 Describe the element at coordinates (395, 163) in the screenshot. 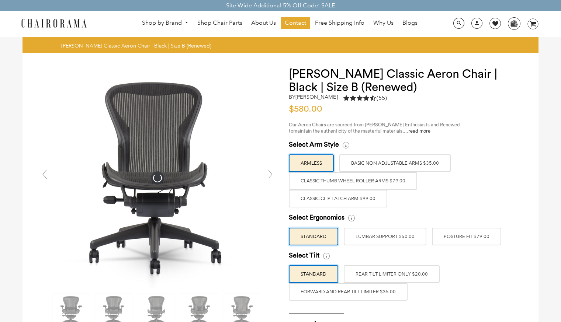

I see `label: BASIC NON ADJUSTABLE ARMS $35.00` at that location.